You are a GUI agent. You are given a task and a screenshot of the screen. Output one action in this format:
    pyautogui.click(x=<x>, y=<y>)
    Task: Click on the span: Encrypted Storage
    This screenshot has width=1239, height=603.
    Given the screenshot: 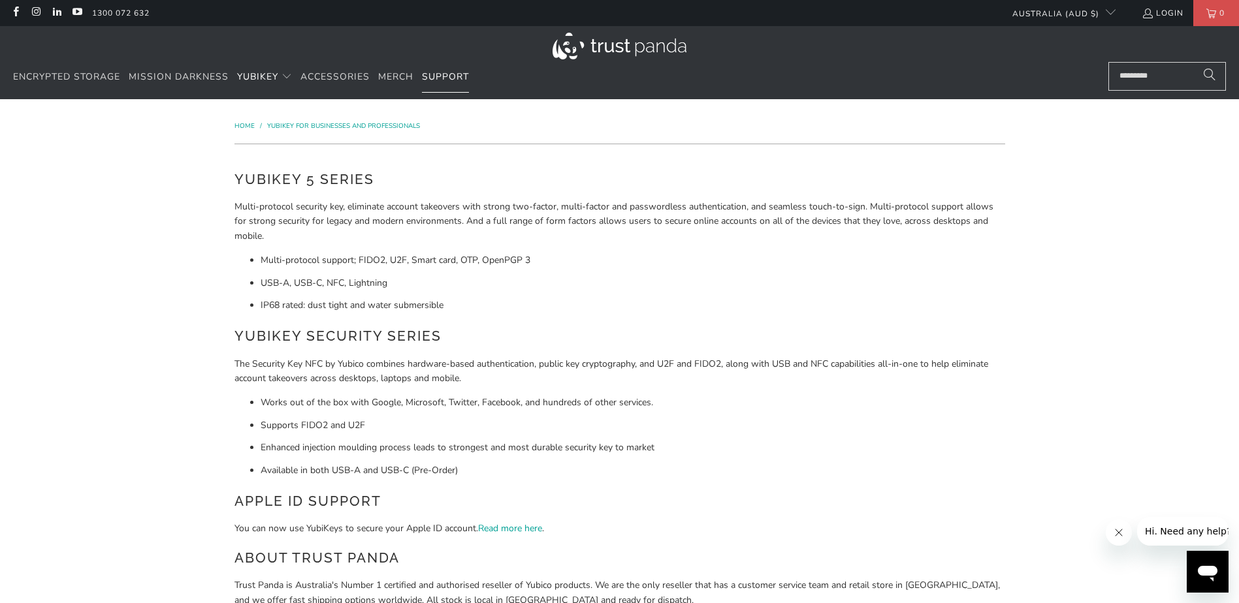 What is the action you would take?
    pyautogui.click(x=67, y=76)
    